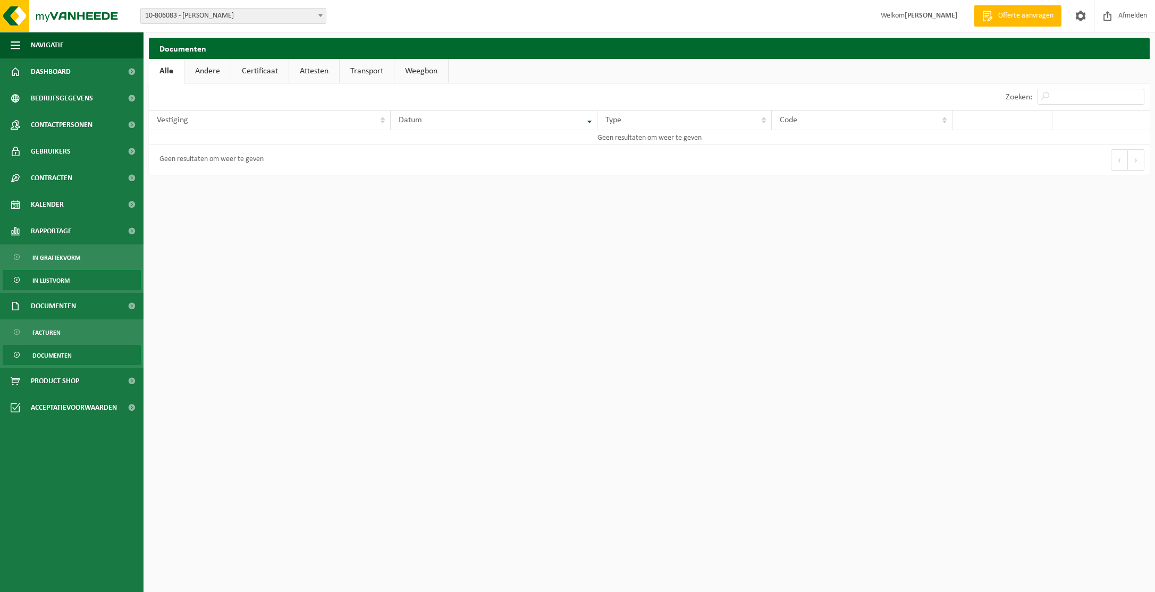 The height and width of the screenshot is (592, 1155). I want to click on span: Contactpersonen, so click(62, 125).